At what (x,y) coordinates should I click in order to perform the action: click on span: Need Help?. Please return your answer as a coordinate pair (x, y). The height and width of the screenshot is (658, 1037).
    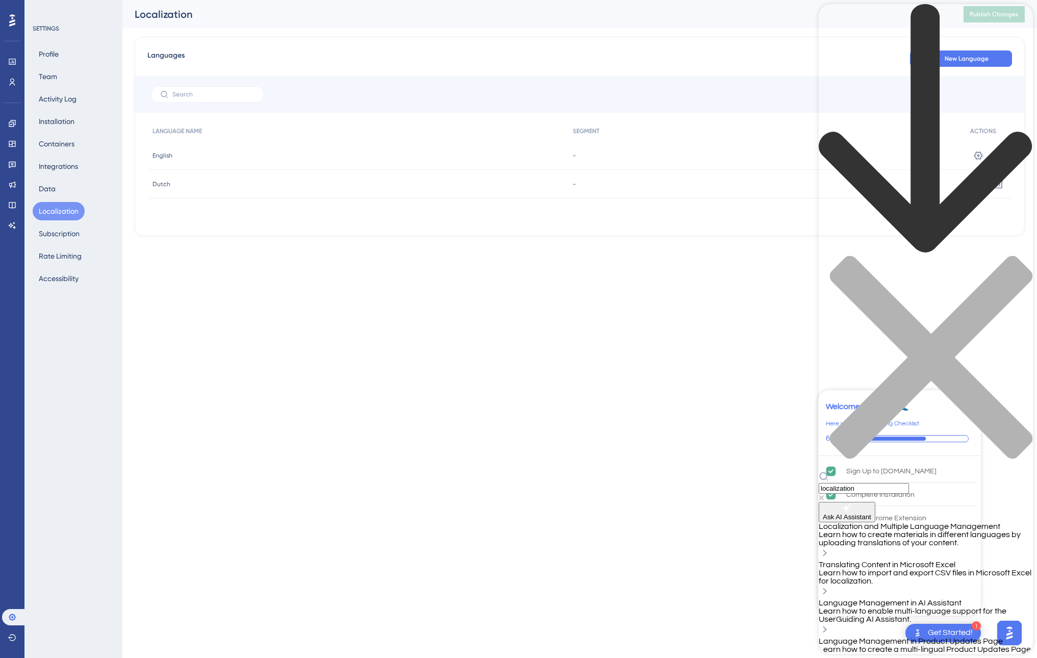
    Looking at the image, I should click on (44, 9).